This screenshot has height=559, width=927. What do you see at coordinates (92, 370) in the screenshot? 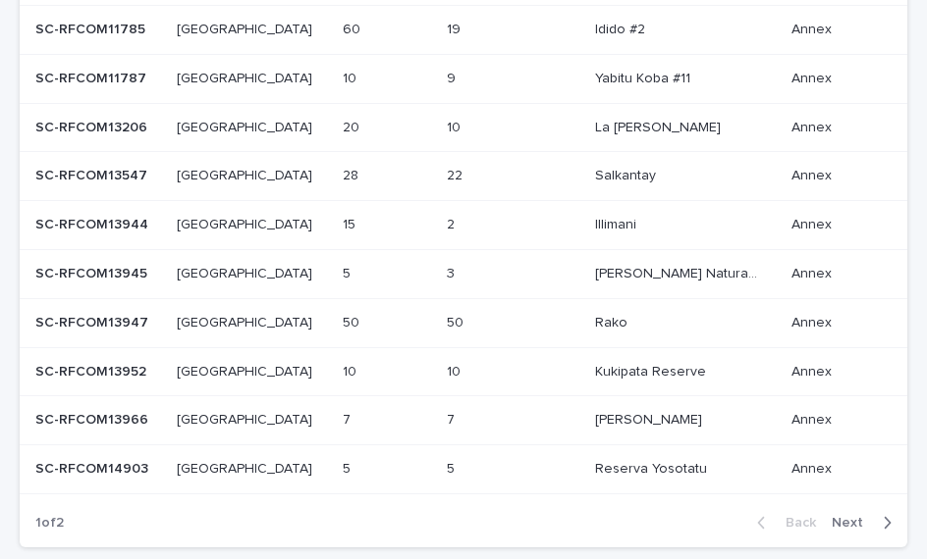
I see `p: SC-RFCOM13952` at bounding box center [92, 370].